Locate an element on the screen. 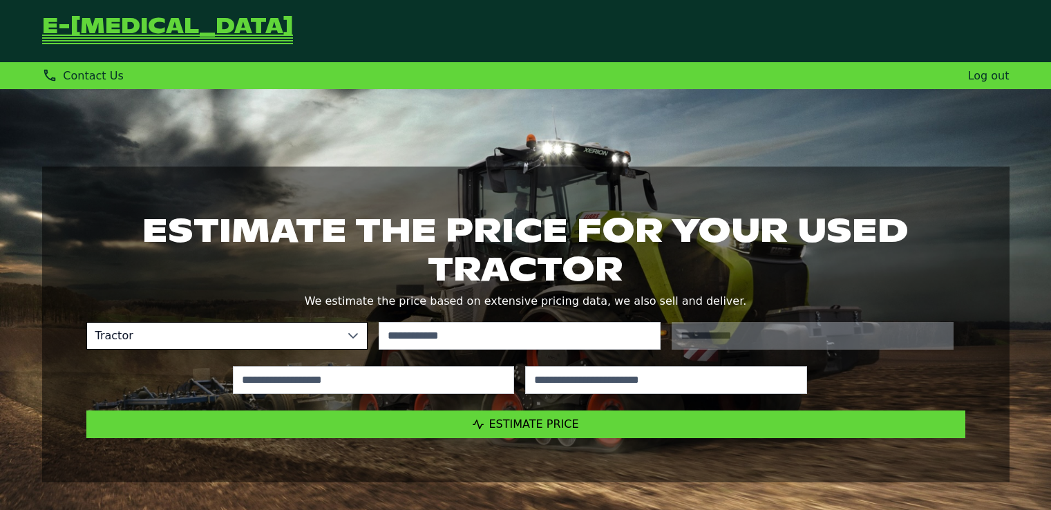  p: We estimate the price based on extensive pricing data, we also sell and deliver. is located at coordinates (526, 301).